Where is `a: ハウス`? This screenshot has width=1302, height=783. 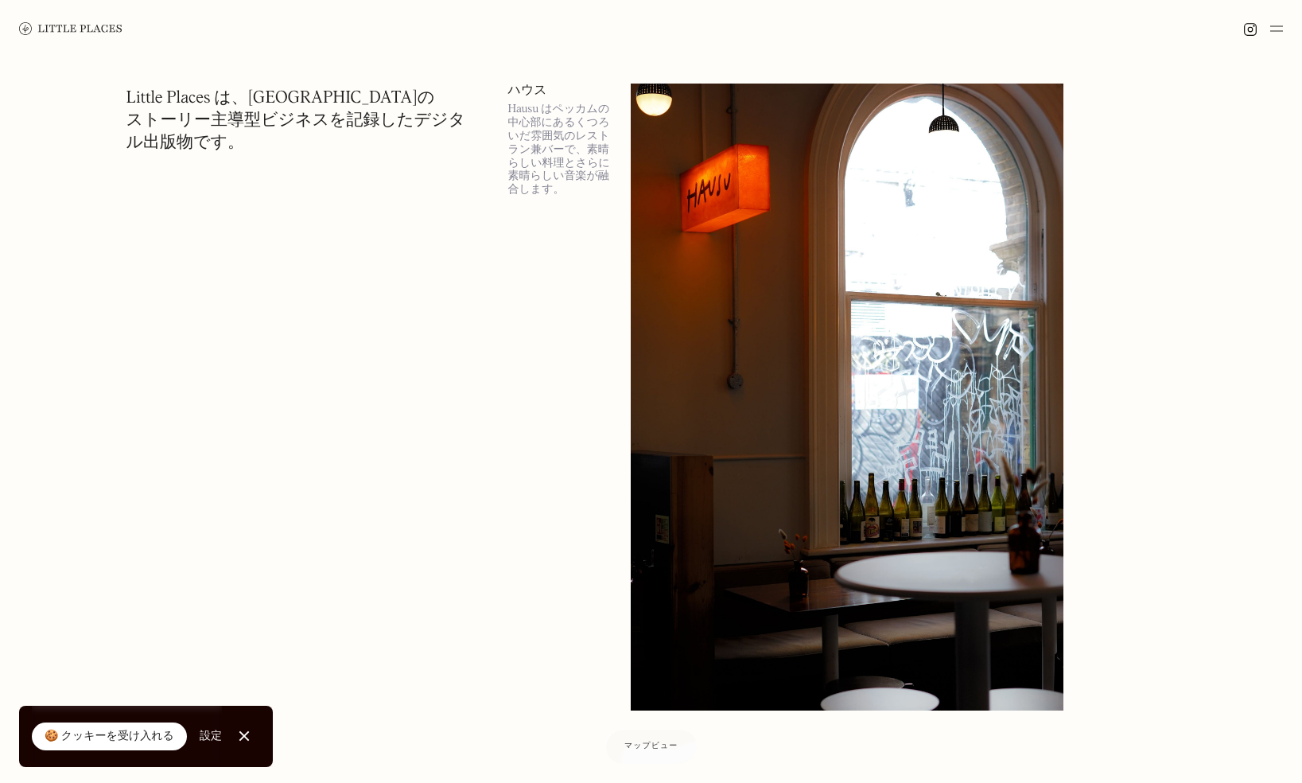 a: ハウス is located at coordinates (560, 90).